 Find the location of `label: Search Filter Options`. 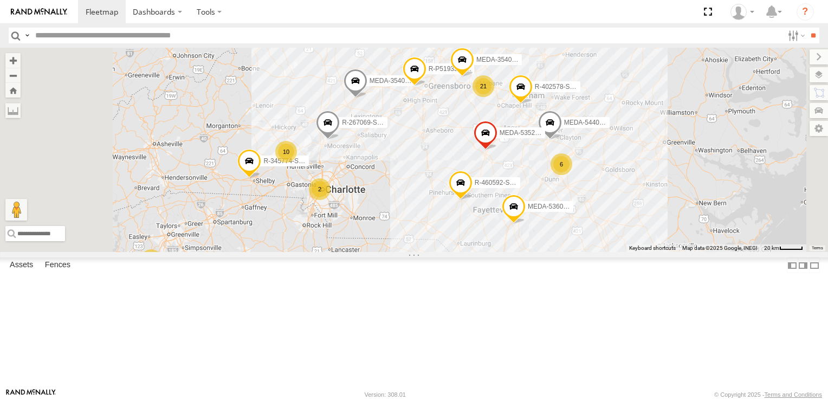

label: Search Filter Options is located at coordinates (795, 35).